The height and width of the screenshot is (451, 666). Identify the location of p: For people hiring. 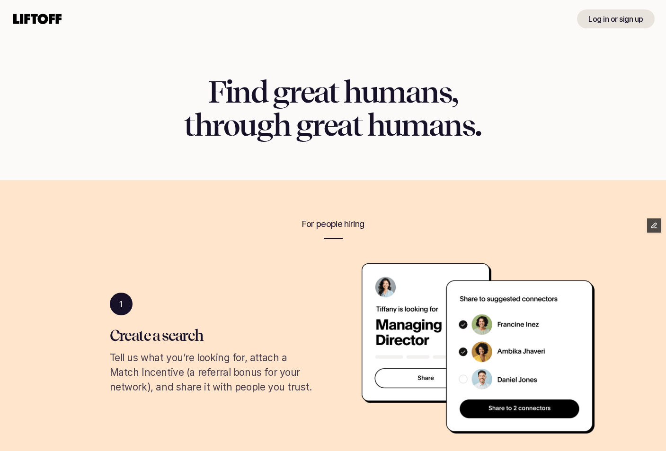
(333, 224).